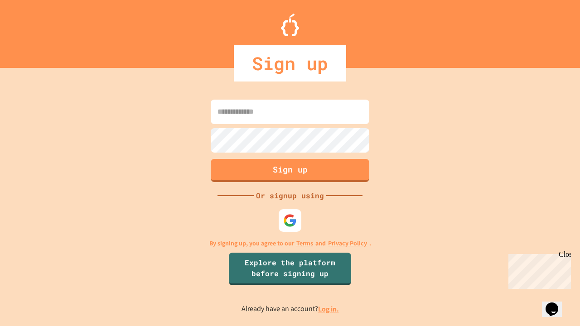 This screenshot has width=580, height=326. I want to click on p: Already have an account?, so click(290, 309).